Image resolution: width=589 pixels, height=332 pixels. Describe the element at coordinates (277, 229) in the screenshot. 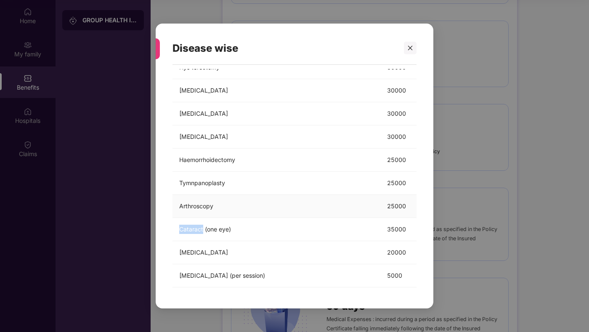

I see `td: Cataract (one eye)` at that location.